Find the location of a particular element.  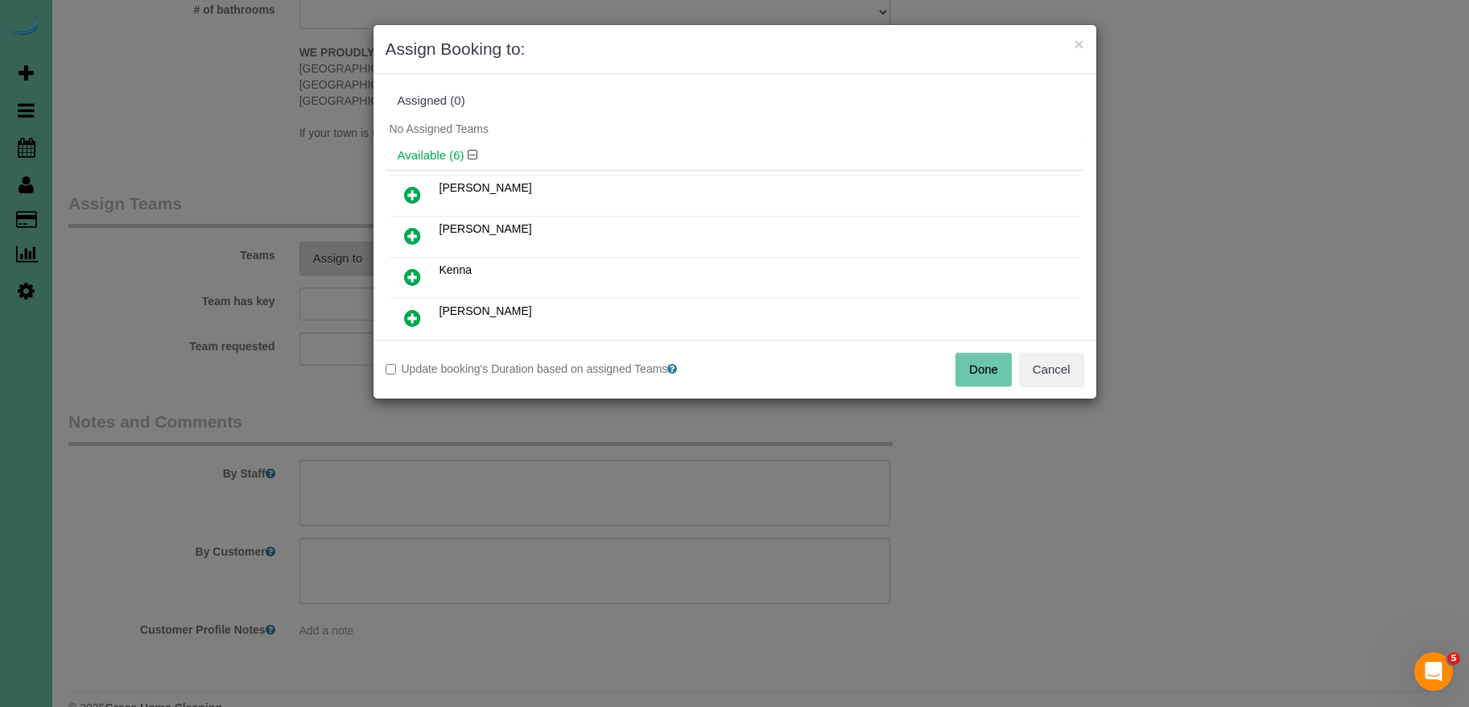

h4: Available (6) is located at coordinates (735, 155).